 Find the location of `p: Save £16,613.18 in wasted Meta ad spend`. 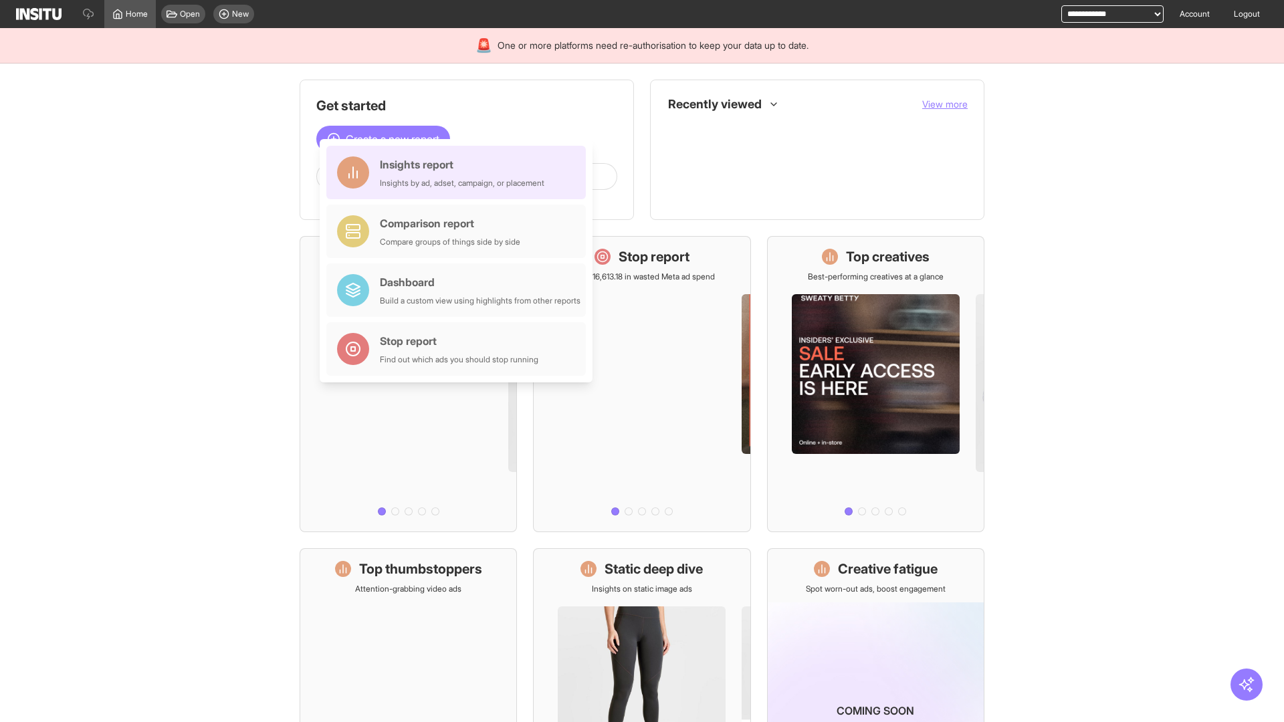

p: Save £16,613.18 in wasted Meta ad spend is located at coordinates (641, 277).